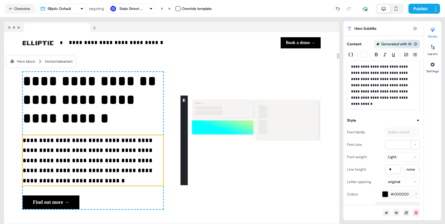 This screenshot has height=224, width=445. What do you see at coordinates (51, 27) in the screenshot?
I see `img: Browser topbar` at bounding box center [51, 27].